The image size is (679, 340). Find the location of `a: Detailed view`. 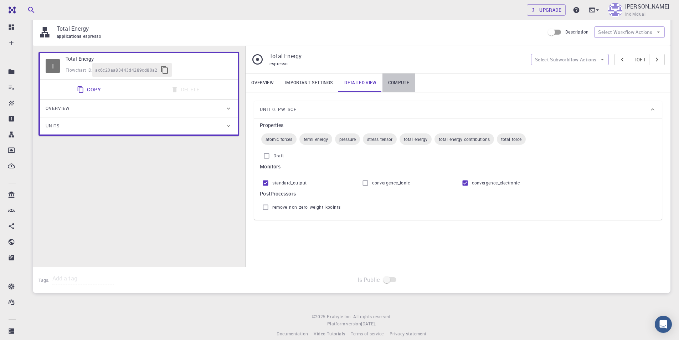

a: Detailed view is located at coordinates (360, 83).